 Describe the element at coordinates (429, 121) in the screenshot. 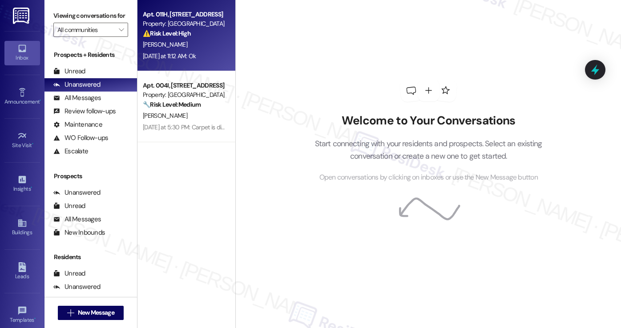

I see `h2: Welcome to Your Conversations` at that location.